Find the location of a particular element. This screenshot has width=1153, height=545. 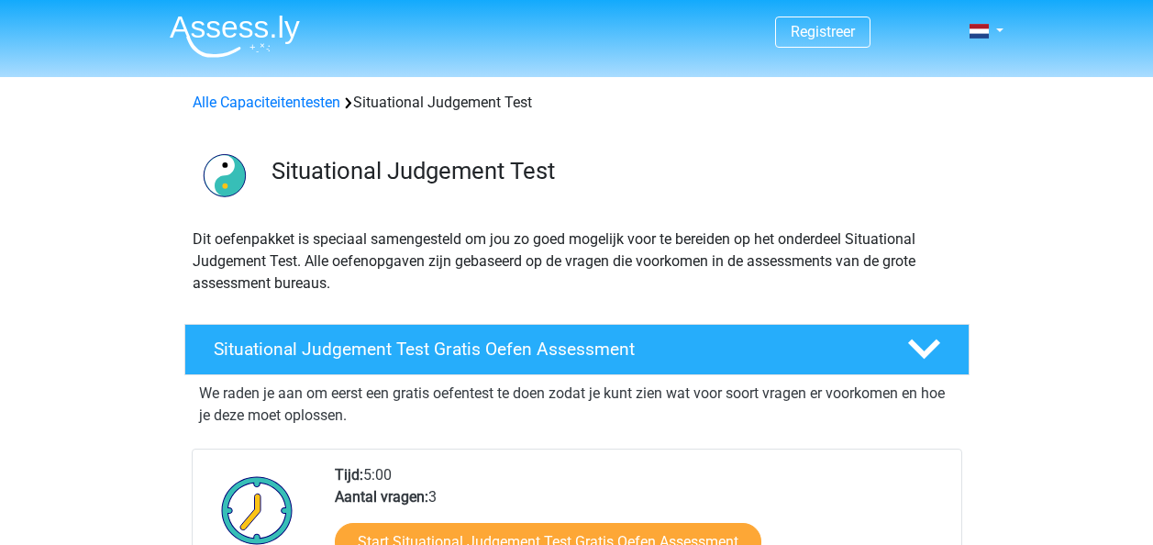

b: Tijd: is located at coordinates (349, 474).